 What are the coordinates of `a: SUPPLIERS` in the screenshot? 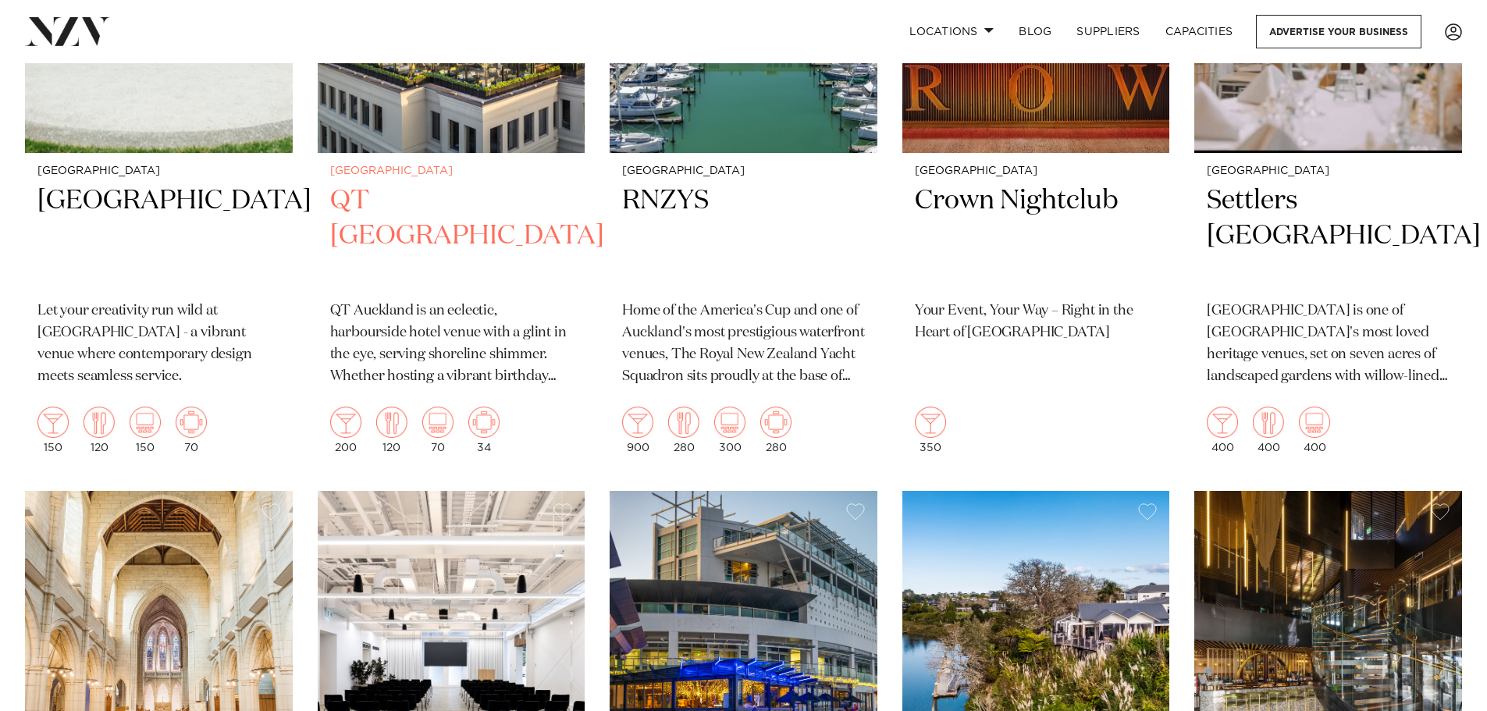 It's located at (1108, 31).